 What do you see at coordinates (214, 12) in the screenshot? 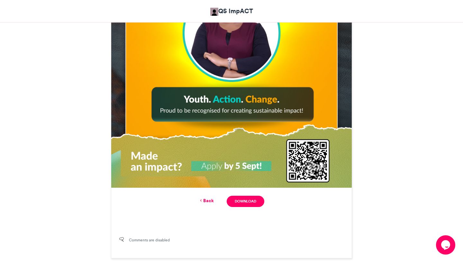
I see `img: QS ImpACT QS ImpACT` at bounding box center [214, 12].